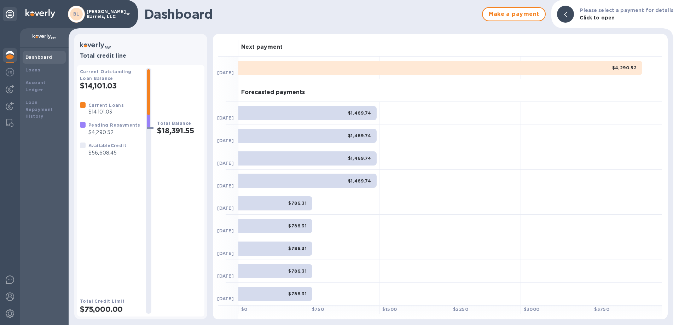  What do you see at coordinates (262, 47) in the screenshot?
I see `h3: Next payment` at bounding box center [262, 47].